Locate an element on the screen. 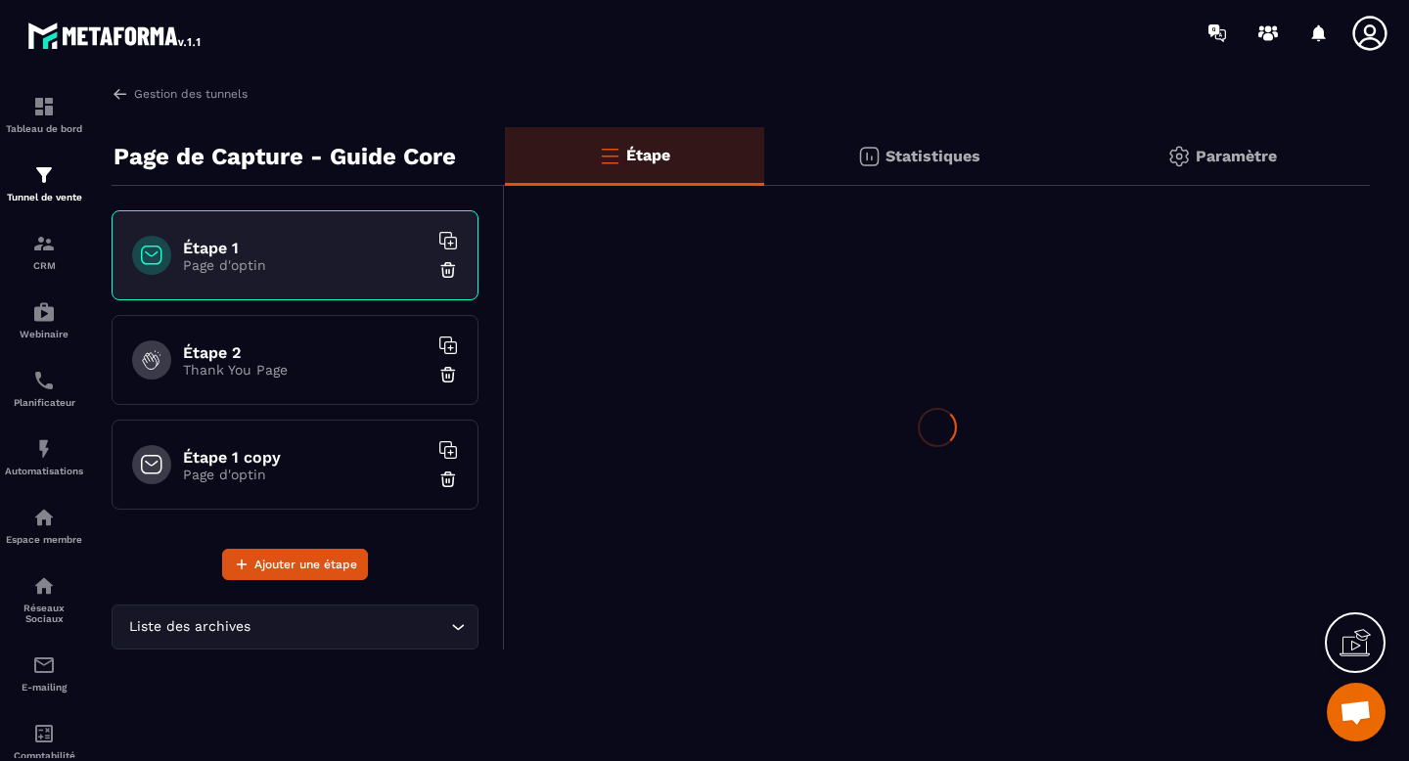  a: formationformationTunnel de vente is located at coordinates (44, 183).